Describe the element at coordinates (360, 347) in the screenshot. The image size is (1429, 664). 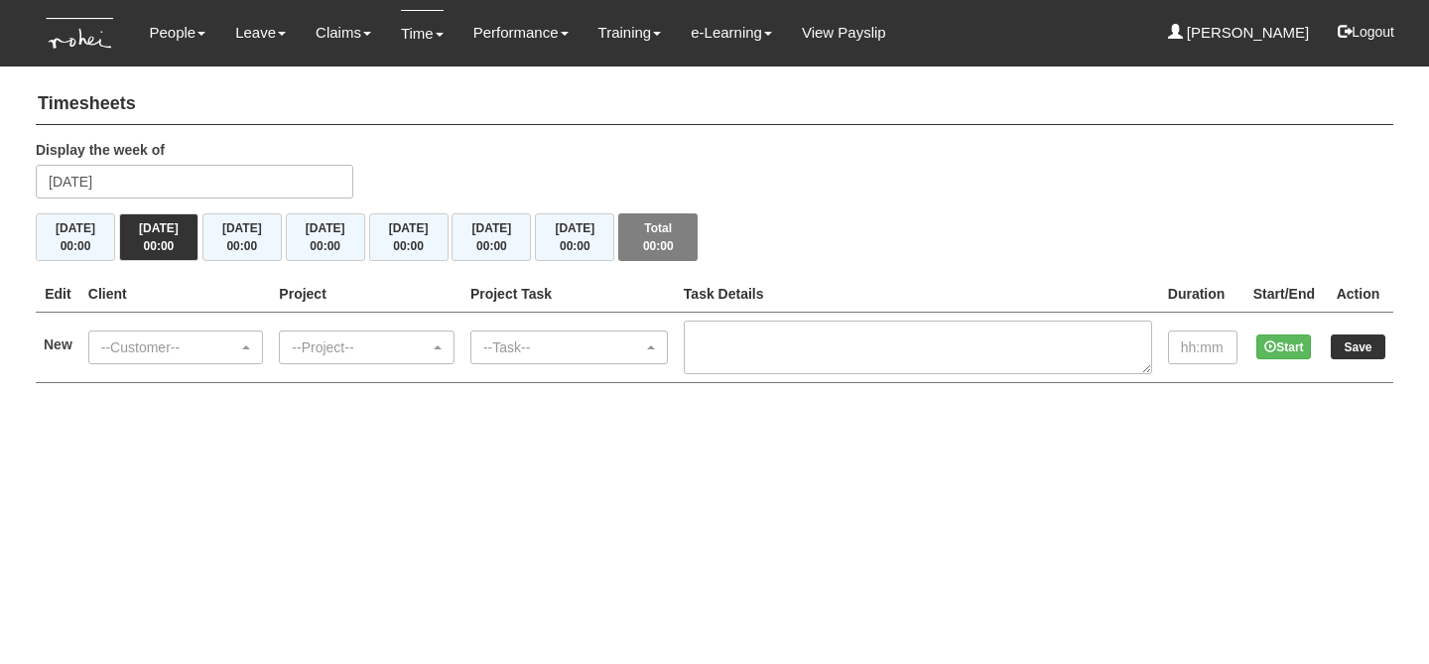
I see `div: --Project--` at that location.